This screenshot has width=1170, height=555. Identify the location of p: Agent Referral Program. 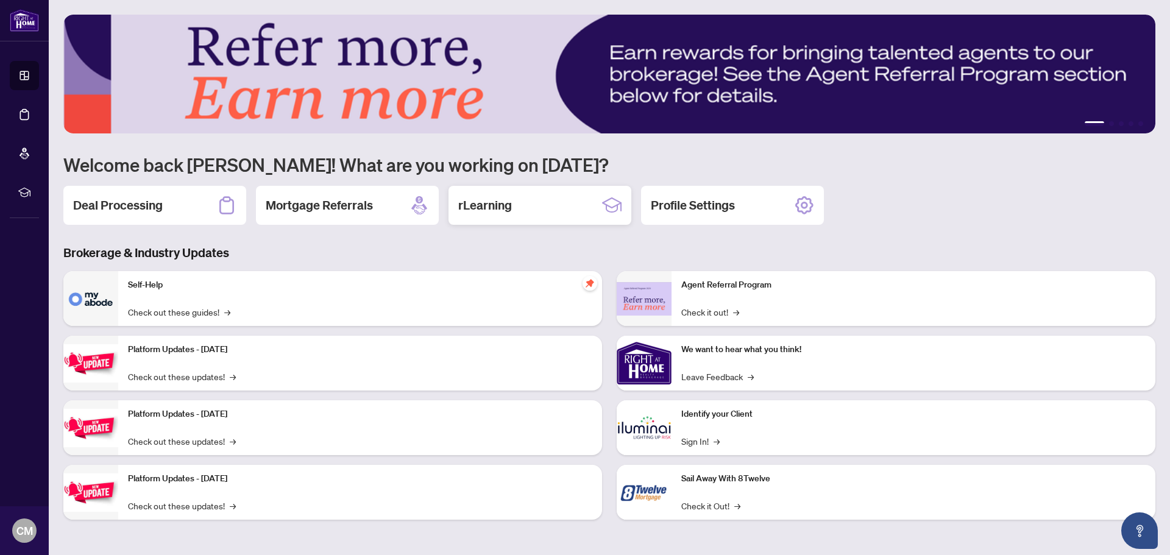
(913, 285).